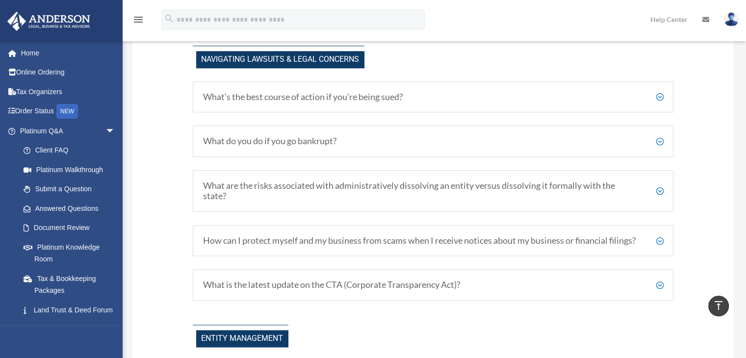 This screenshot has height=358, width=746. Describe the element at coordinates (72, 170) in the screenshot. I see `a: Platinum Walkthrough` at that location.